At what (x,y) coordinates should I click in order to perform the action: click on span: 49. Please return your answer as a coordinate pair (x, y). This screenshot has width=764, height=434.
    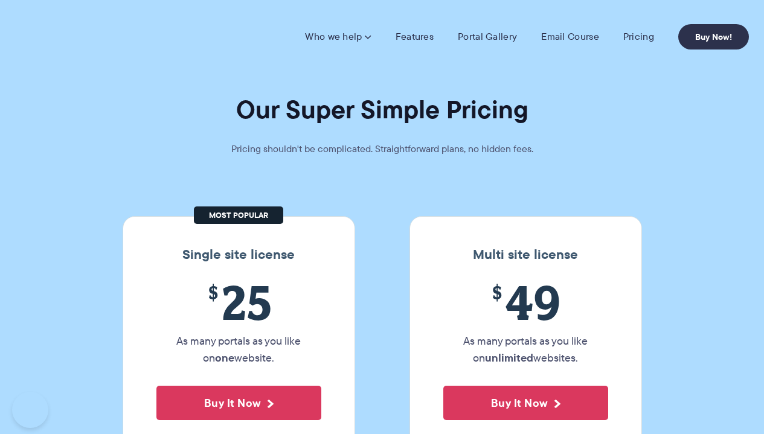
    Looking at the image, I should click on (525, 302).